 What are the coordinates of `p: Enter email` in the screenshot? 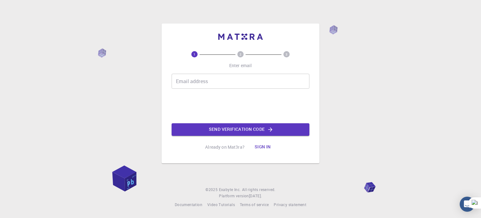 It's located at (240, 65).